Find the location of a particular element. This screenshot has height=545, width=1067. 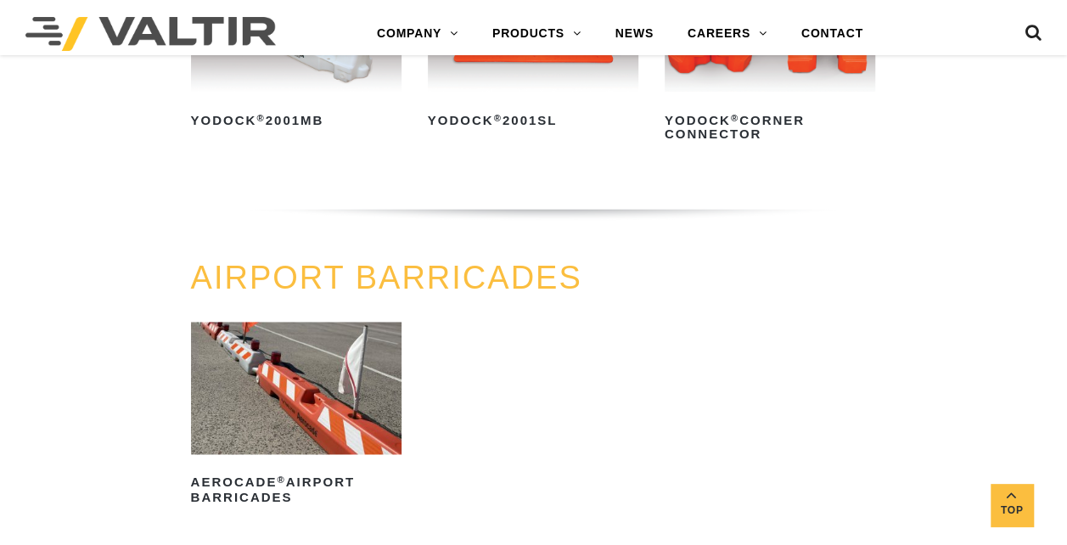

a: CONTACT is located at coordinates (832, 34).